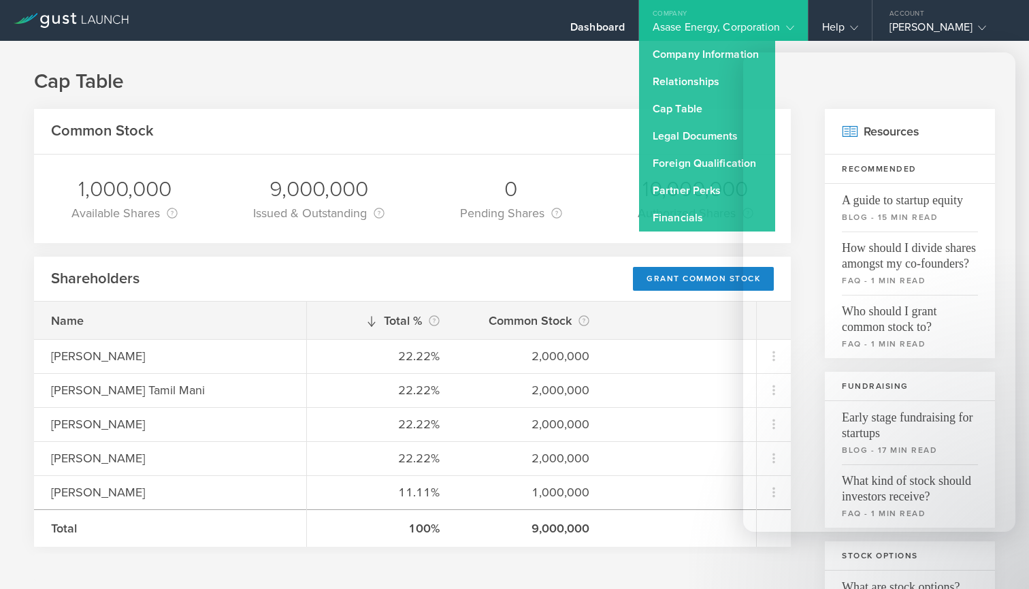 This screenshot has width=1029, height=589. Describe the element at coordinates (696, 189) in the screenshot. I see `div: 10,000,000` at that location.